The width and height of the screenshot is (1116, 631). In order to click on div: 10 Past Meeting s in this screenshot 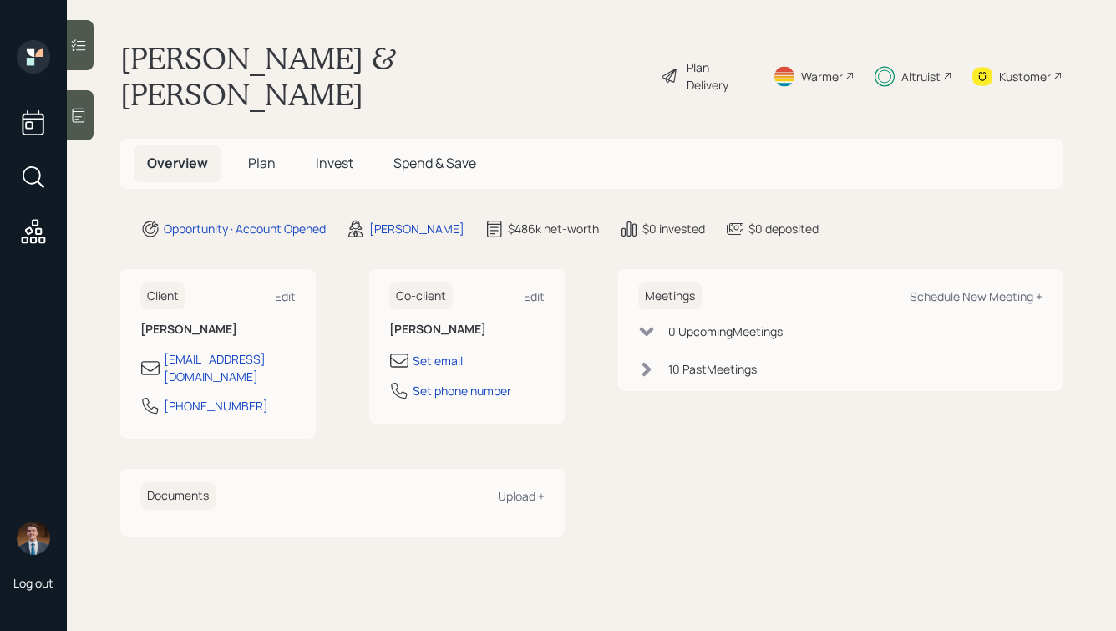, I will do `click(713, 368)`.